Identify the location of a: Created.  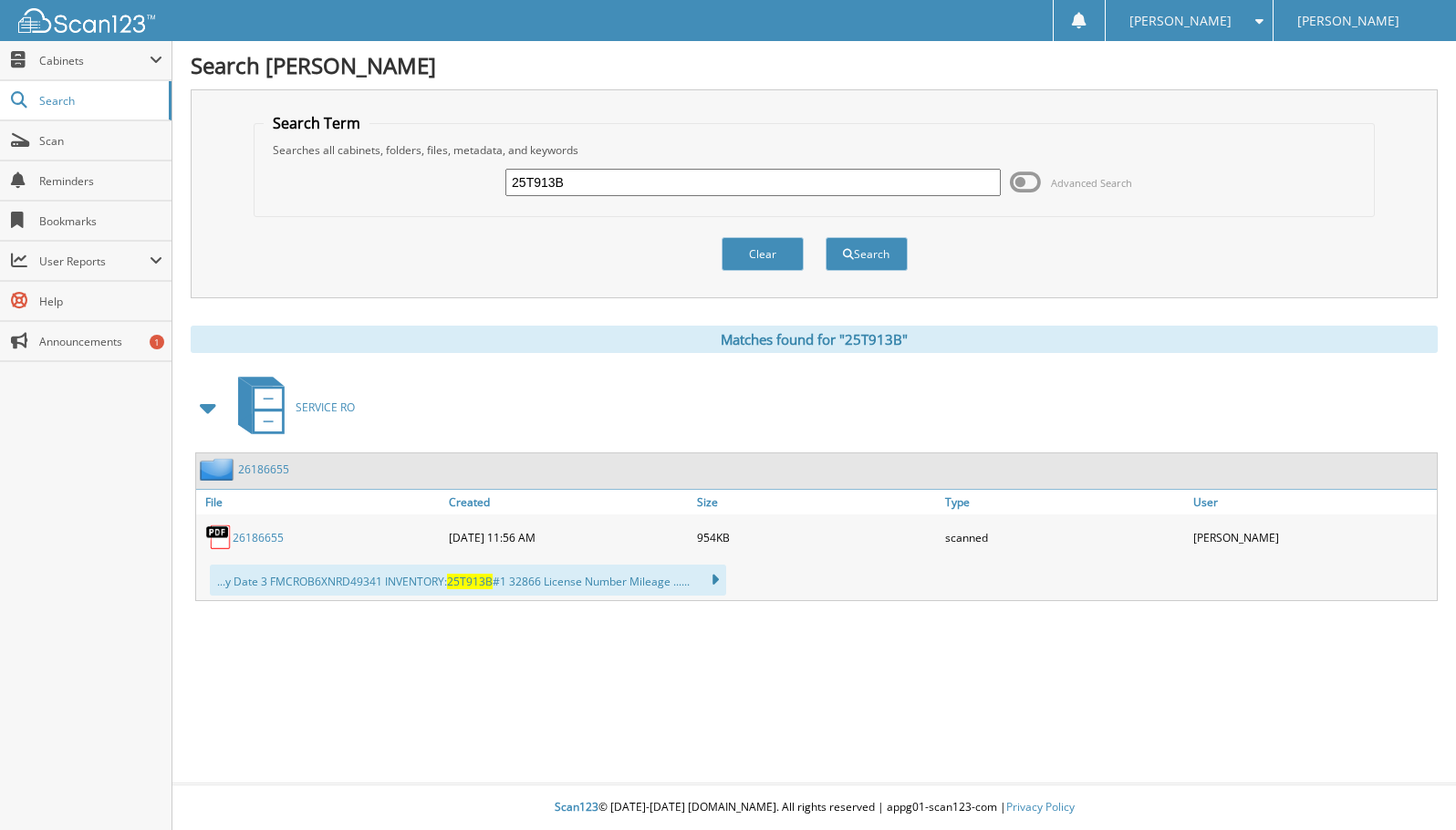
(568, 502).